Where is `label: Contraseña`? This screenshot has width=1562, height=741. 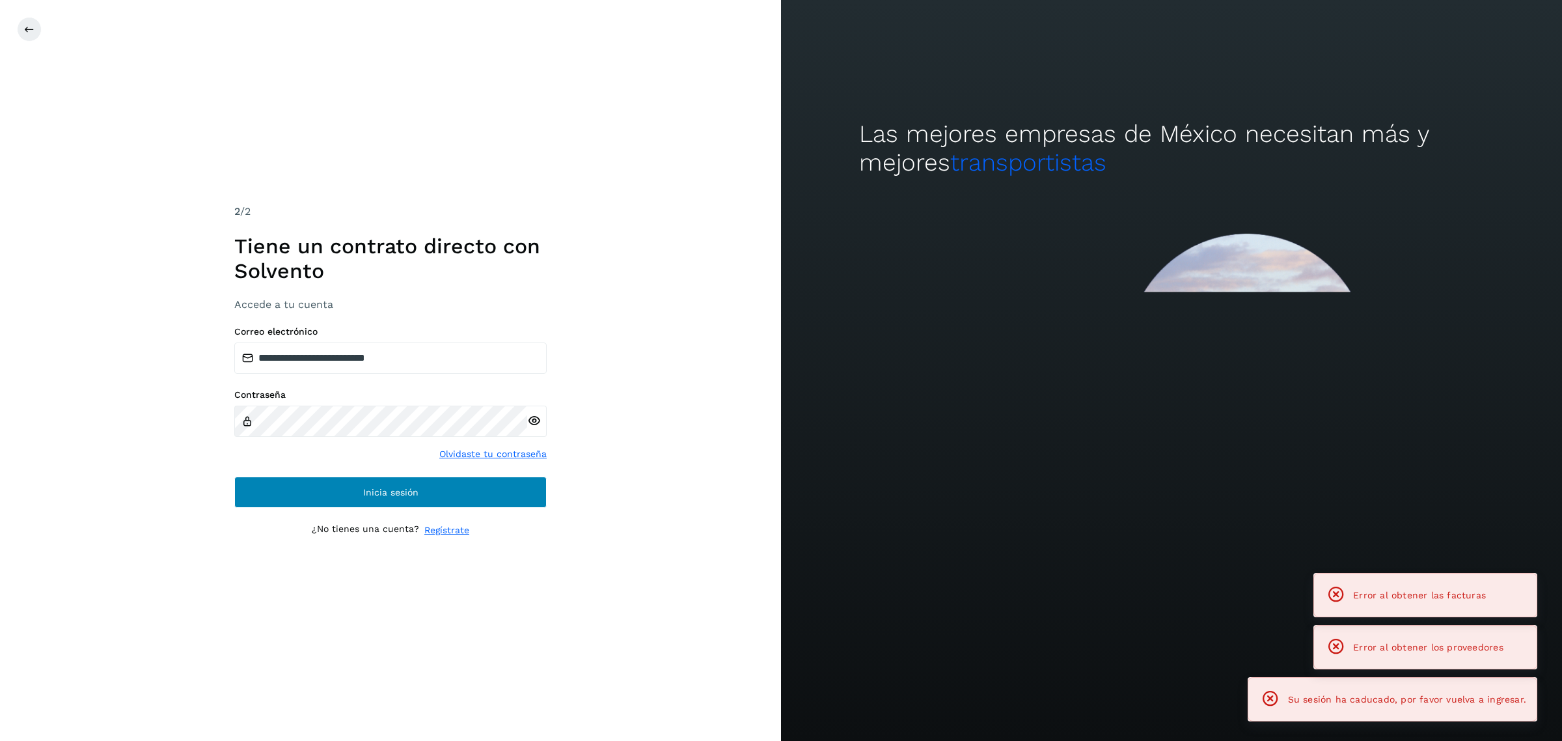
label: Contraseña is located at coordinates (391, 394).